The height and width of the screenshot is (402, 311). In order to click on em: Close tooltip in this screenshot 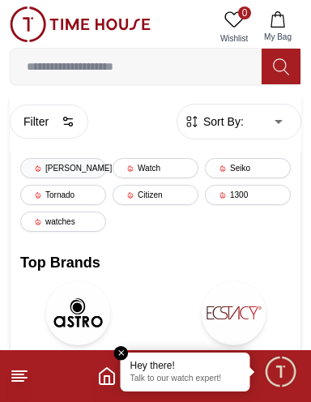, I will do `click(122, 354)`.